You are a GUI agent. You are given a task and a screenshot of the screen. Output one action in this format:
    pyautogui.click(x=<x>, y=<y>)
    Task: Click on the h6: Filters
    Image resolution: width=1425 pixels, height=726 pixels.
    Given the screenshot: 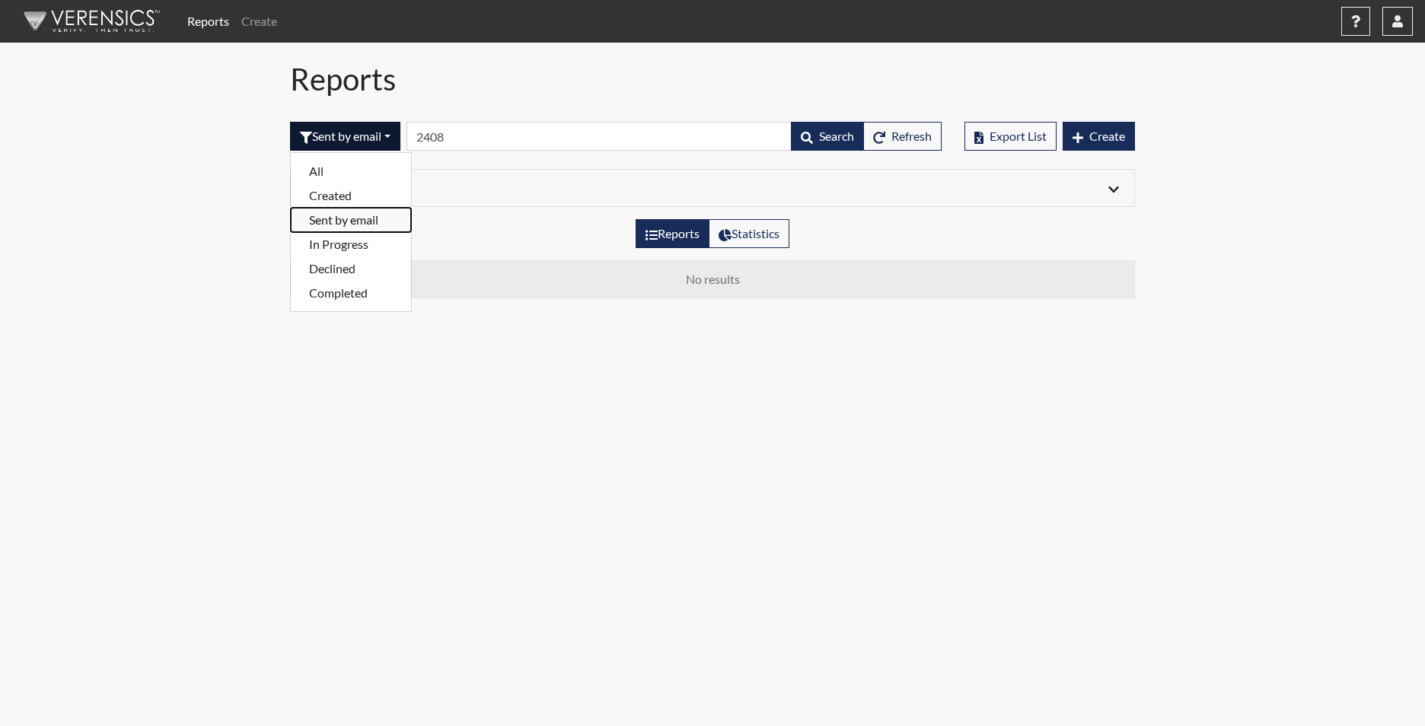 What is the action you would take?
    pyautogui.click(x=503, y=186)
    